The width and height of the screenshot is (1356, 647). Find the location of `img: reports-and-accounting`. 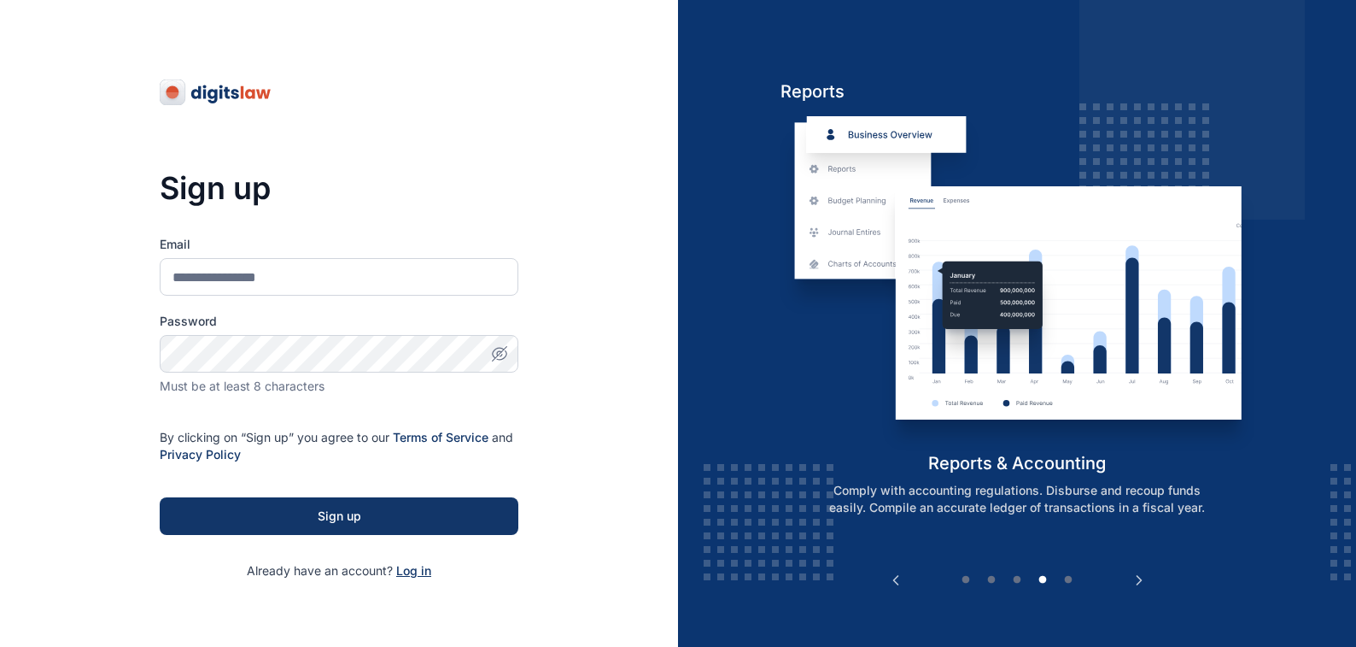

img: reports-and-accounting is located at coordinates (1017, 284).